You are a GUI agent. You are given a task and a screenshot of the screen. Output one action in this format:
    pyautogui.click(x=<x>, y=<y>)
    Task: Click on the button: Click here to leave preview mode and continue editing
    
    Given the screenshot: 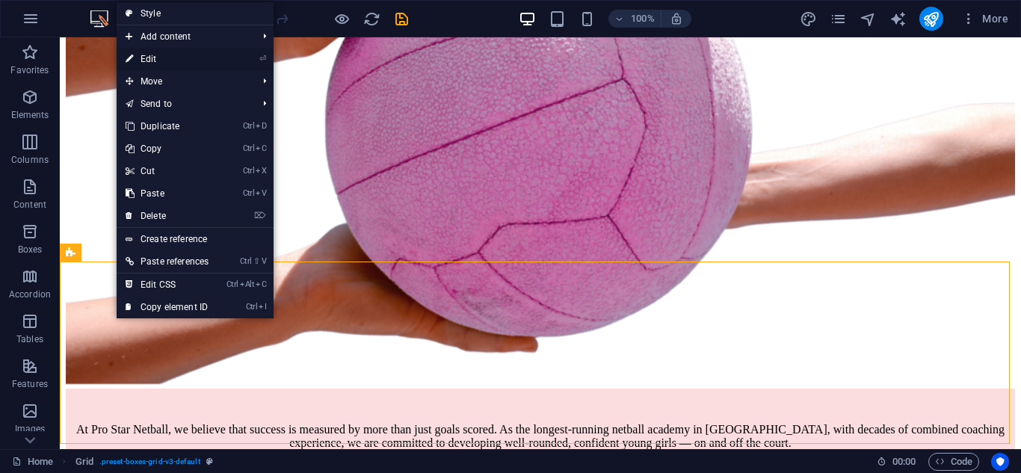 What is the action you would take?
    pyautogui.click(x=341, y=19)
    